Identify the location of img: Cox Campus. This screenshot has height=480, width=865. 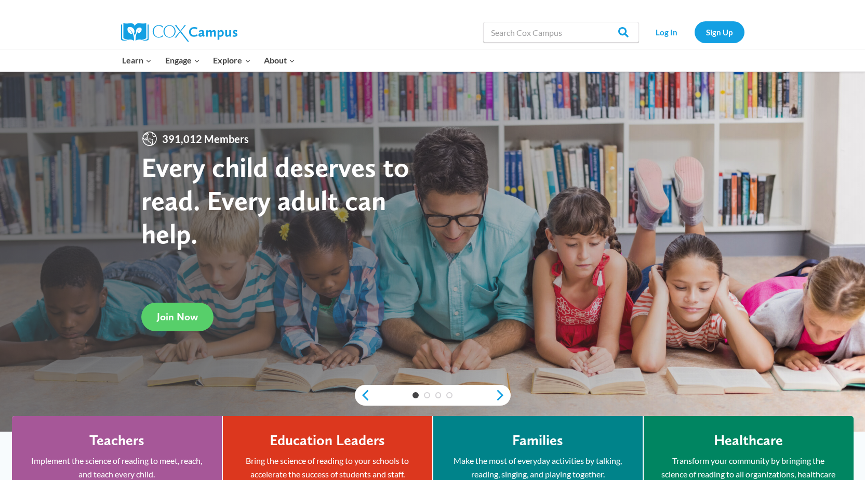
(179, 32).